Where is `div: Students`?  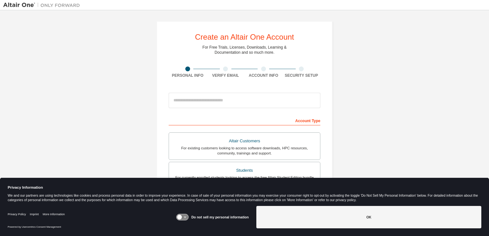
div: Students is located at coordinates (244, 170).